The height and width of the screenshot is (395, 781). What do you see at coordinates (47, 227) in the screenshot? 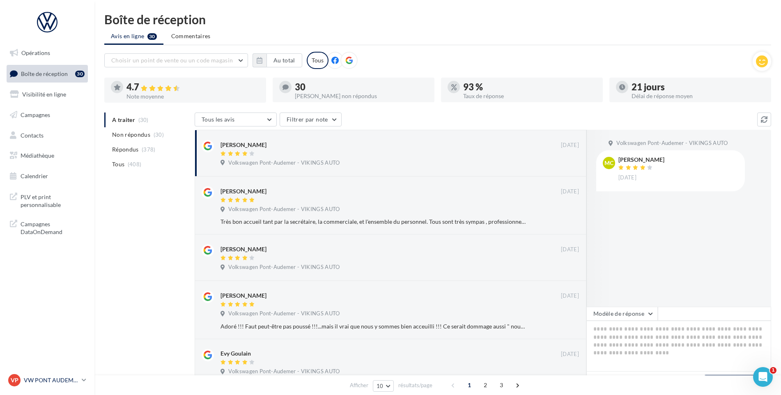
I see `a: Campagnes DataOnDemand` at bounding box center [47, 227].